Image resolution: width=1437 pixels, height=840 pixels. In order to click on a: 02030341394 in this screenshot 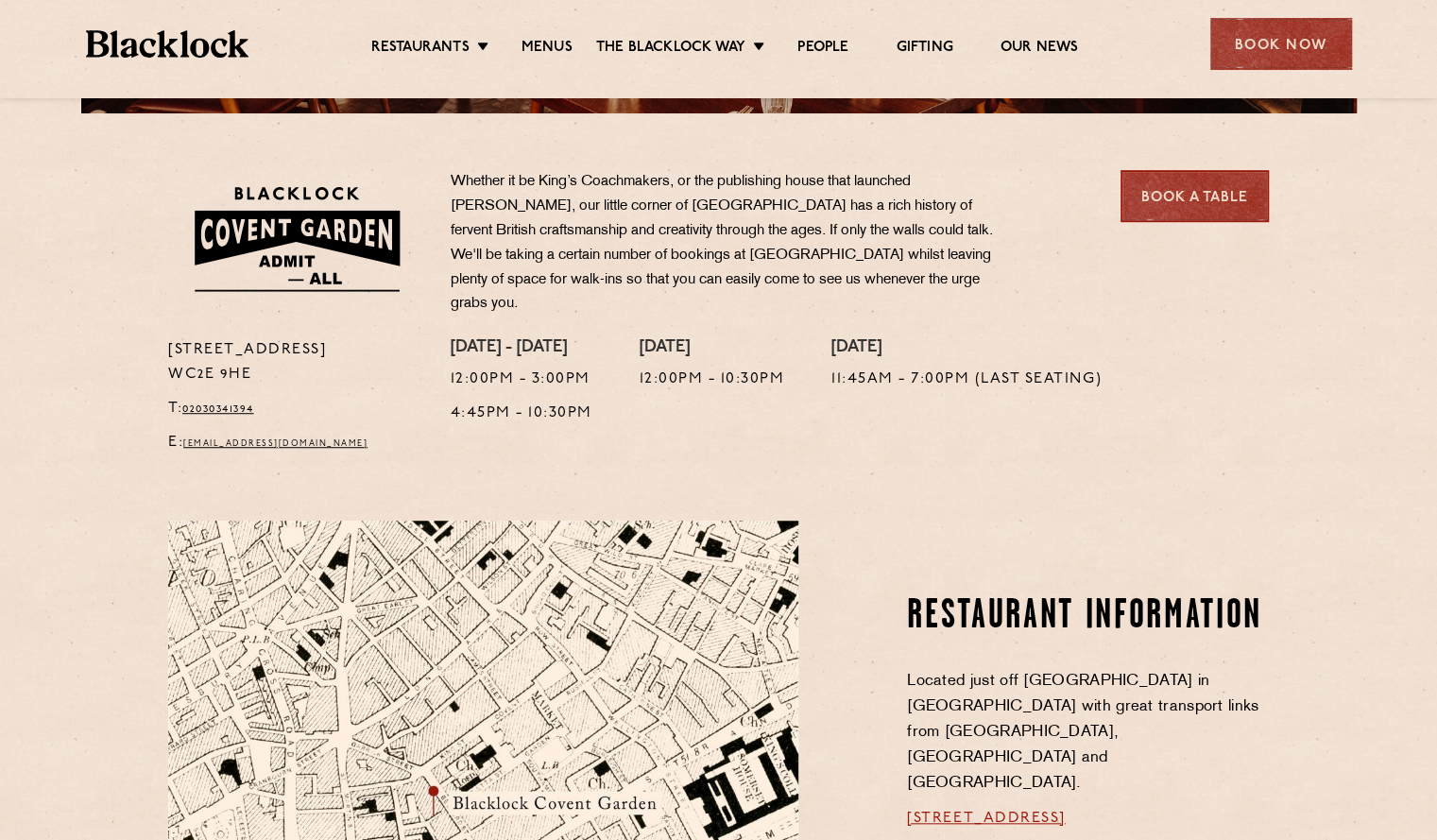, I will do `click(218, 409)`.